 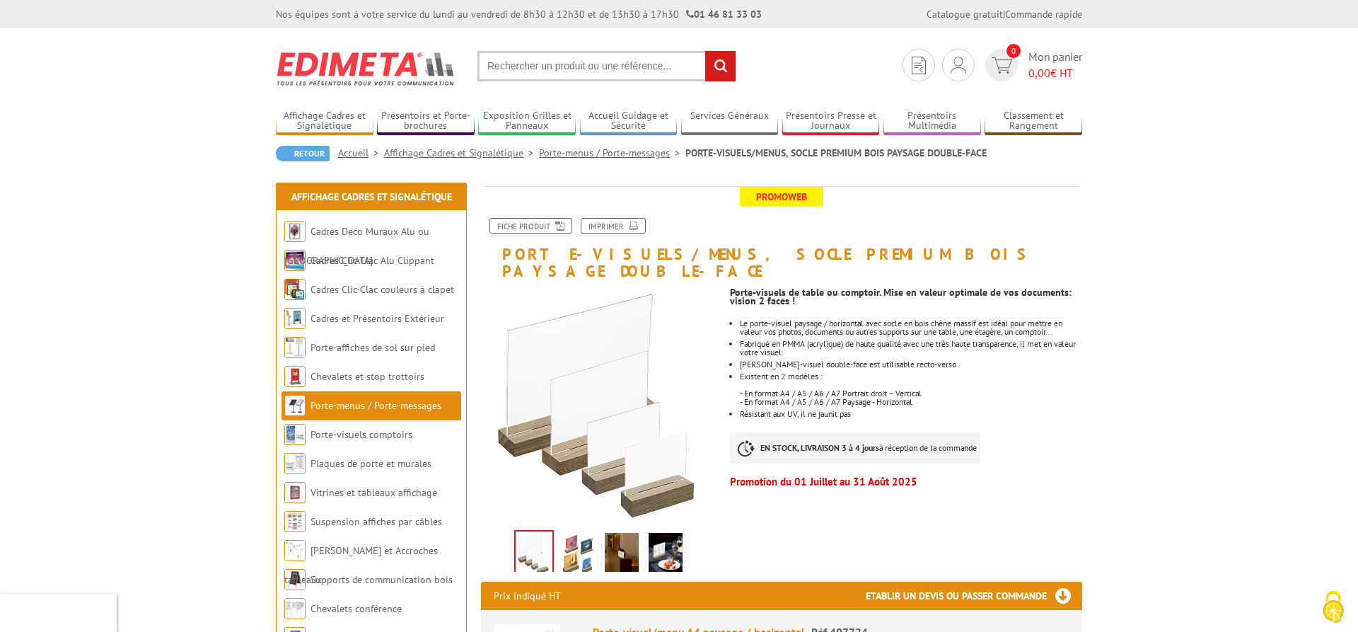 What do you see at coordinates (836, 153) in the screenshot?
I see `li: PORTE-VISUELS/MENUS, SOCLE PREMIUM BOIS PAYSAGE DOUBLE-FACE` at bounding box center [836, 153].